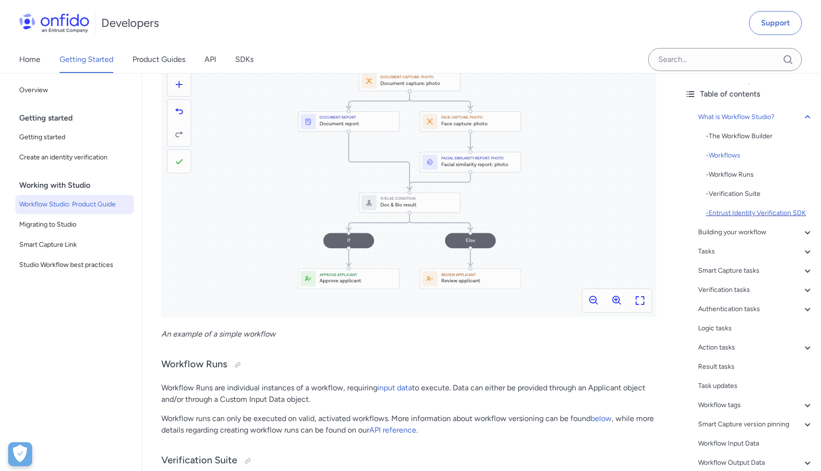  What do you see at coordinates (760, 156) in the screenshot?
I see `div: - Workflows` at bounding box center [760, 156].